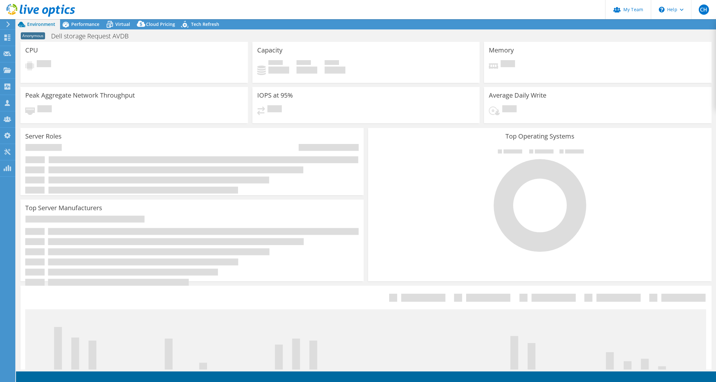 Image resolution: width=716 pixels, height=382 pixels. Describe the element at coordinates (123, 24) in the screenshot. I see `span: Virtual` at that location.